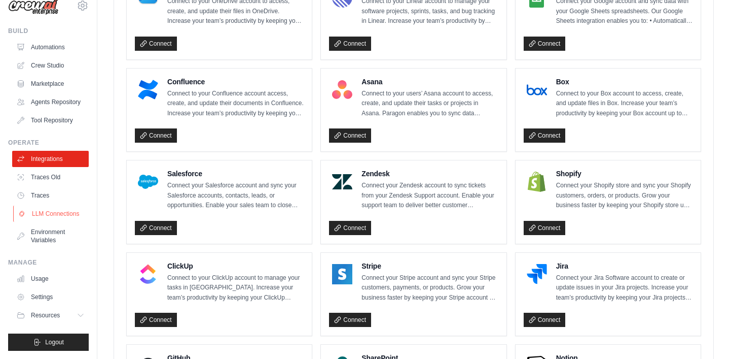  I want to click on button: Resources, so click(50, 315).